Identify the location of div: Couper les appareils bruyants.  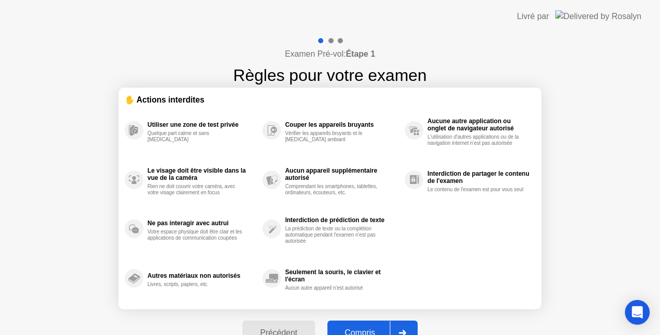
(342, 125).